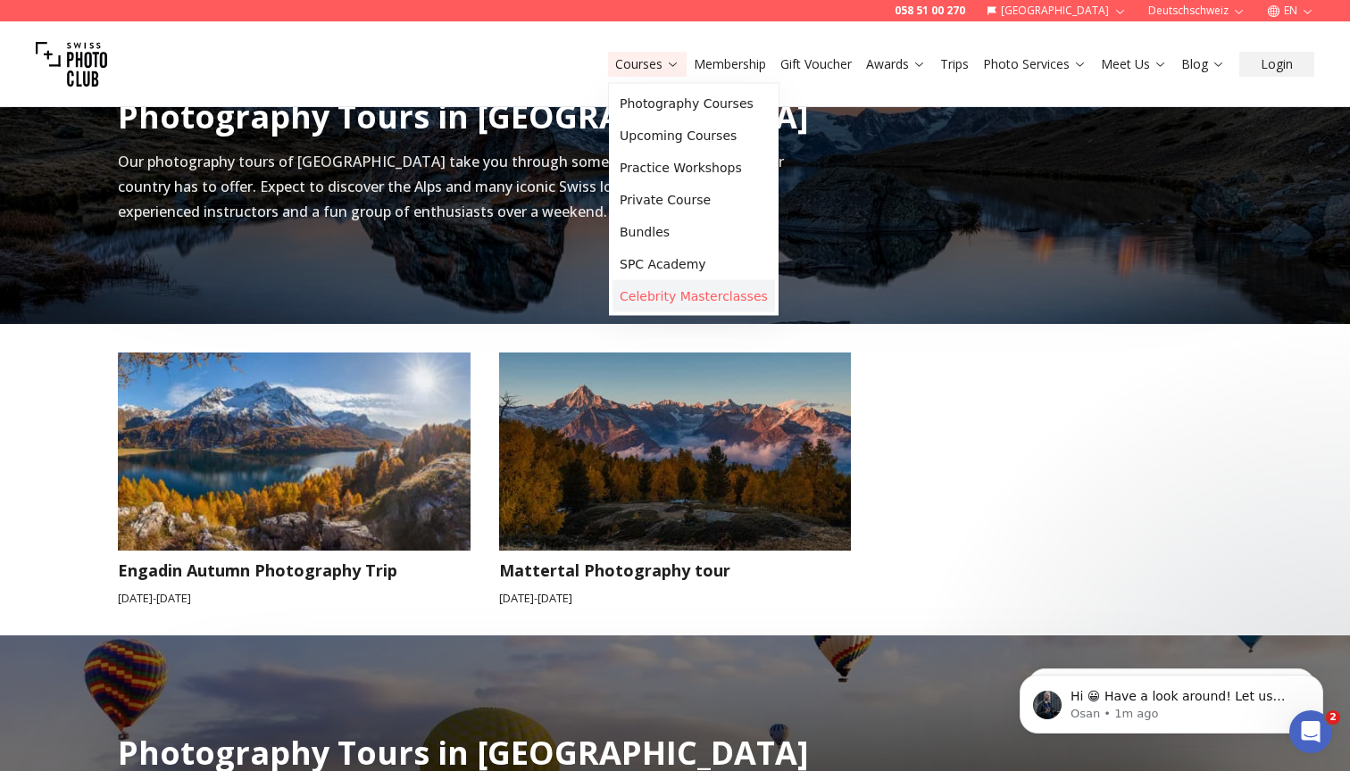  Describe the element at coordinates (694, 264) in the screenshot. I see `a: SPC Academy` at that location.